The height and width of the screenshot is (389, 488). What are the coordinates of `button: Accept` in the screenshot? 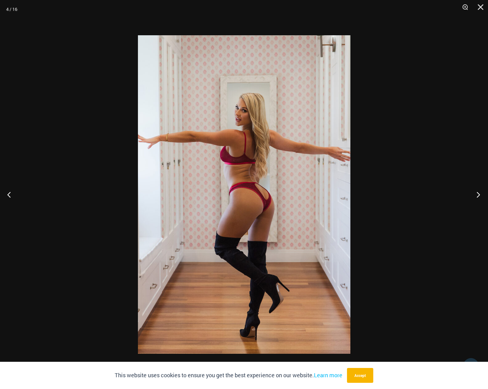 It's located at (360, 376).